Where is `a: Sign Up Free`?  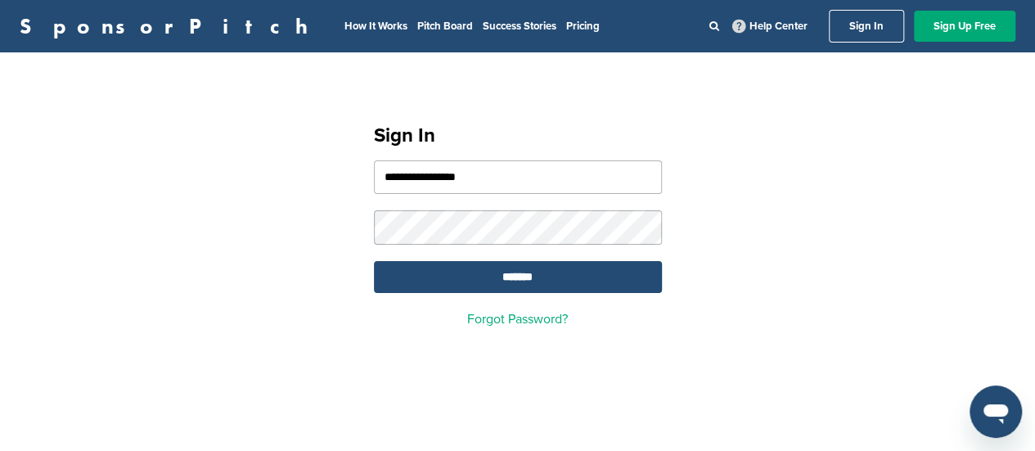
a: Sign Up Free is located at coordinates (965, 26).